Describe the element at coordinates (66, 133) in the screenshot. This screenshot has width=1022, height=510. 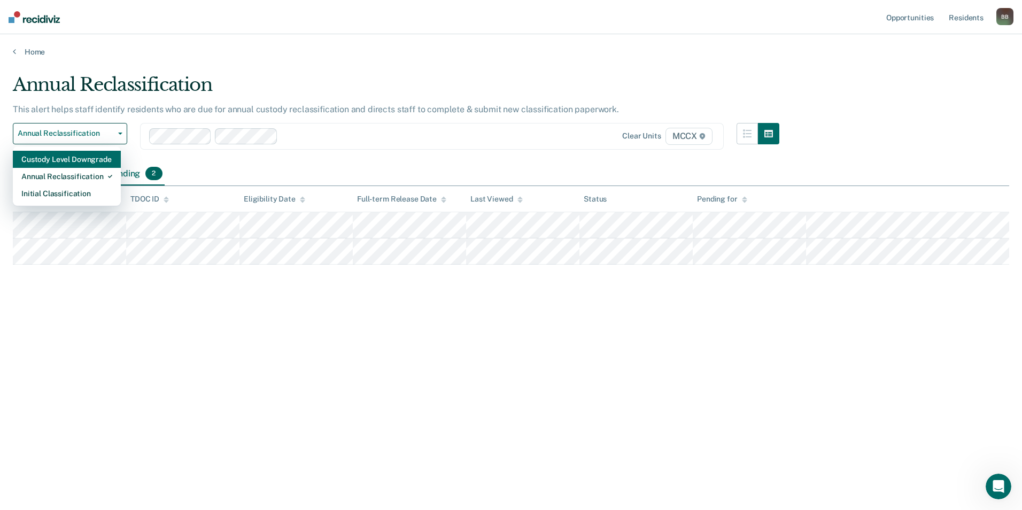
I see `span: Annual Reclassification` at that location.